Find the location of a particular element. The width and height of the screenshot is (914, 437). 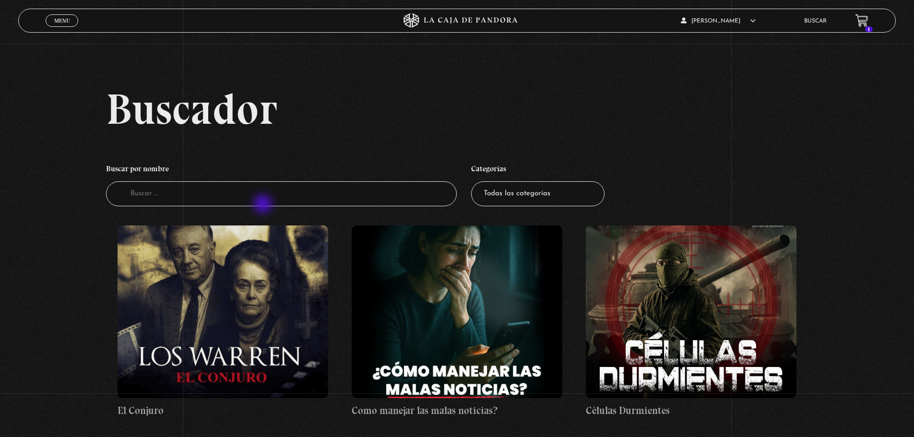

h2: Buscador is located at coordinates (501, 109).